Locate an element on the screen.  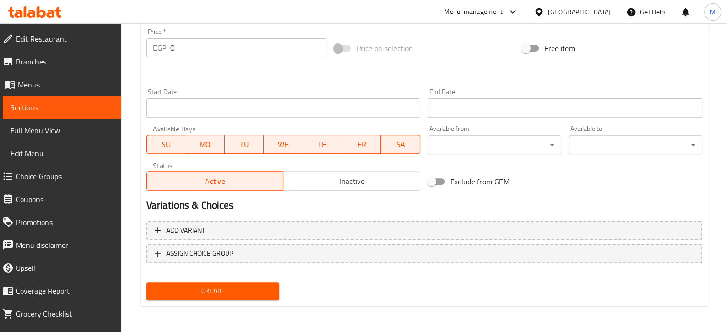
button: MO is located at coordinates (205, 144).